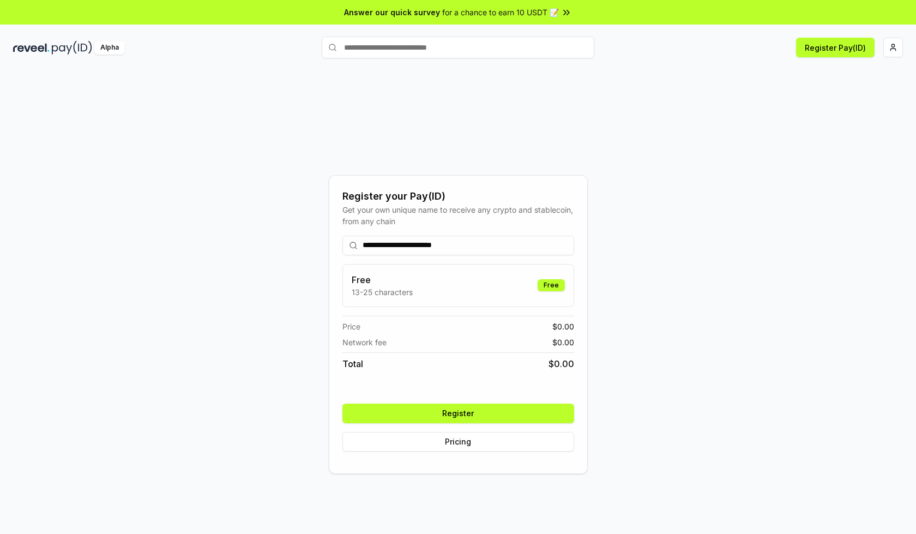 The image size is (916, 534). What do you see at coordinates (835, 47) in the screenshot?
I see `button: Register Pay(ID)` at bounding box center [835, 47].